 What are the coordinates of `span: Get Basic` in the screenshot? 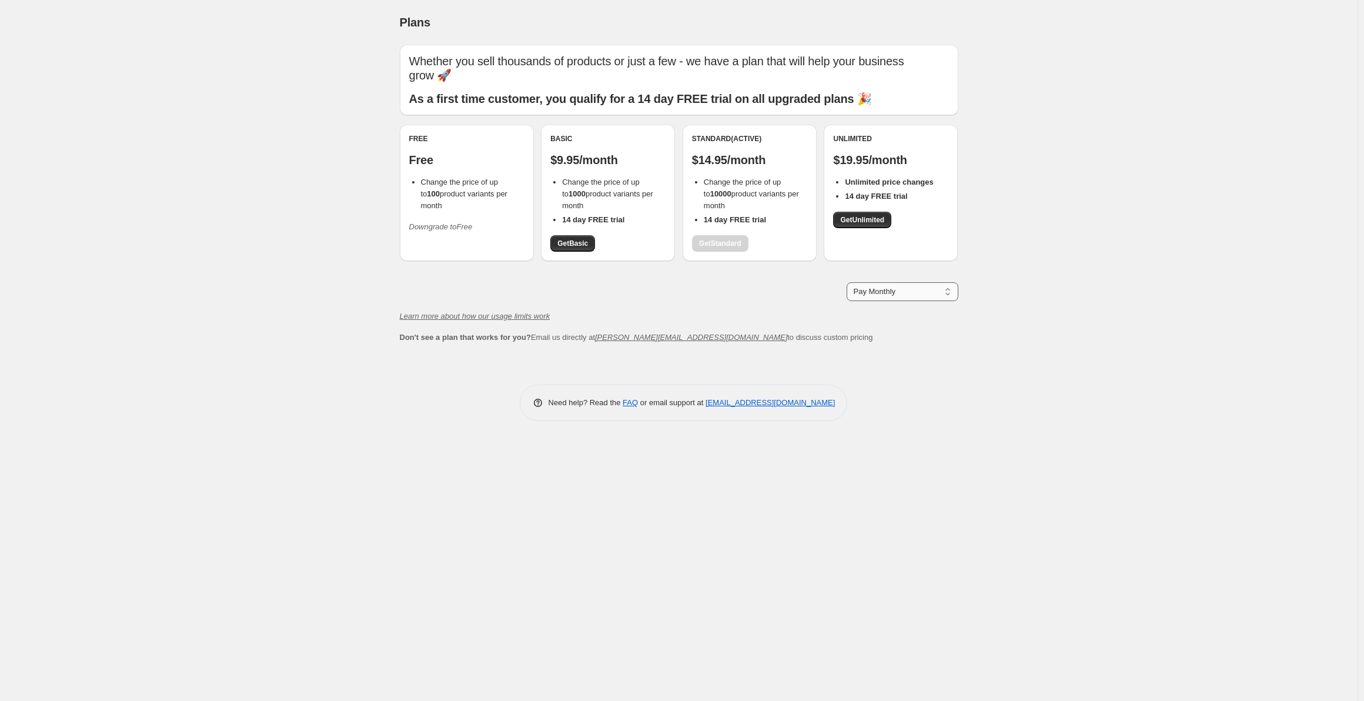 It's located at (573, 243).